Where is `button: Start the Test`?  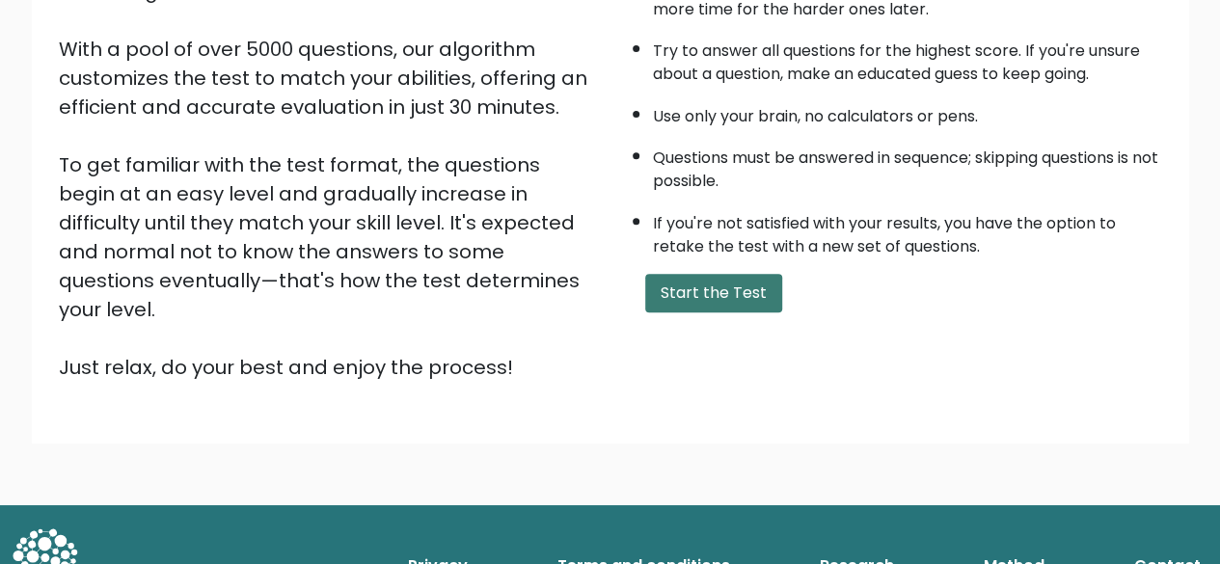 button: Start the Test is located at coordinates (714, 293).